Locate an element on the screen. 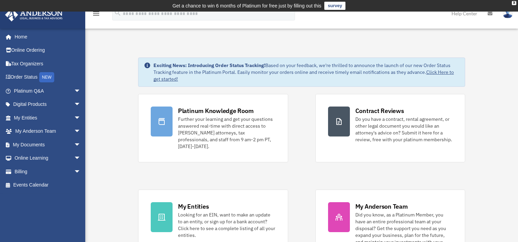 This screenshot has height=242, width=518. img: User Pic is located at coordinates (507, 13).